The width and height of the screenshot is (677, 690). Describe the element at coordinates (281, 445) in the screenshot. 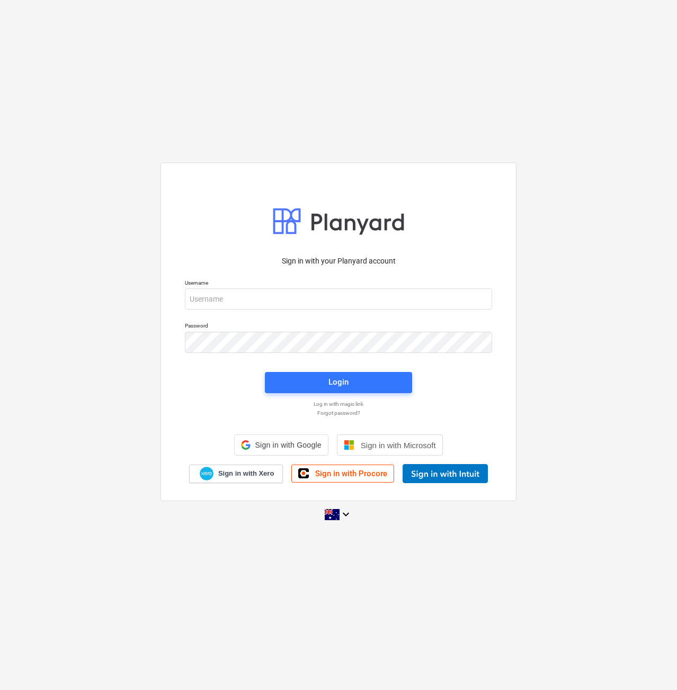

I see `div: Sign in with Google` at that location.